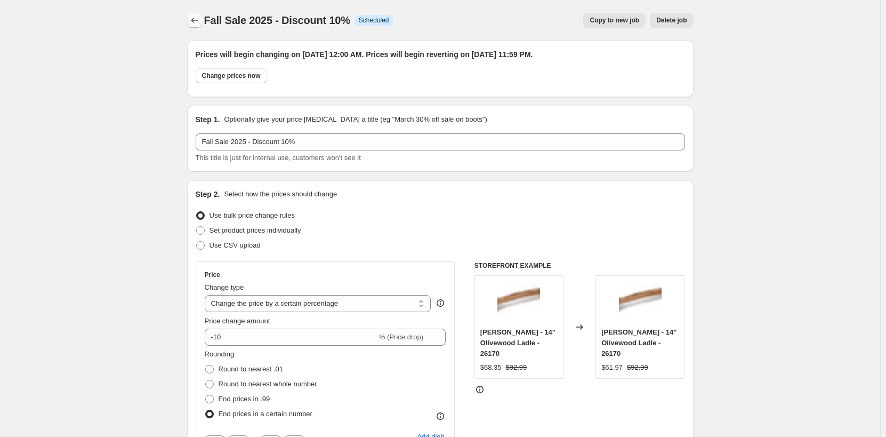 The width and height of the screenshot is (886, 437). What do you see at coordinates (671, 20) in the screenshot?
I see `span: Delete job` at bounding box center [671, 20].